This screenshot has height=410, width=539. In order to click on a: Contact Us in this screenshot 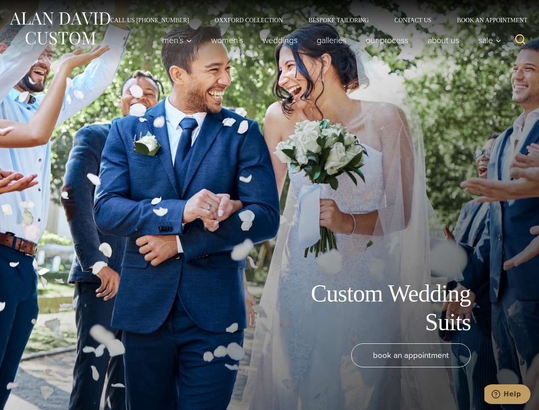, I will do `click(413, 20)`.